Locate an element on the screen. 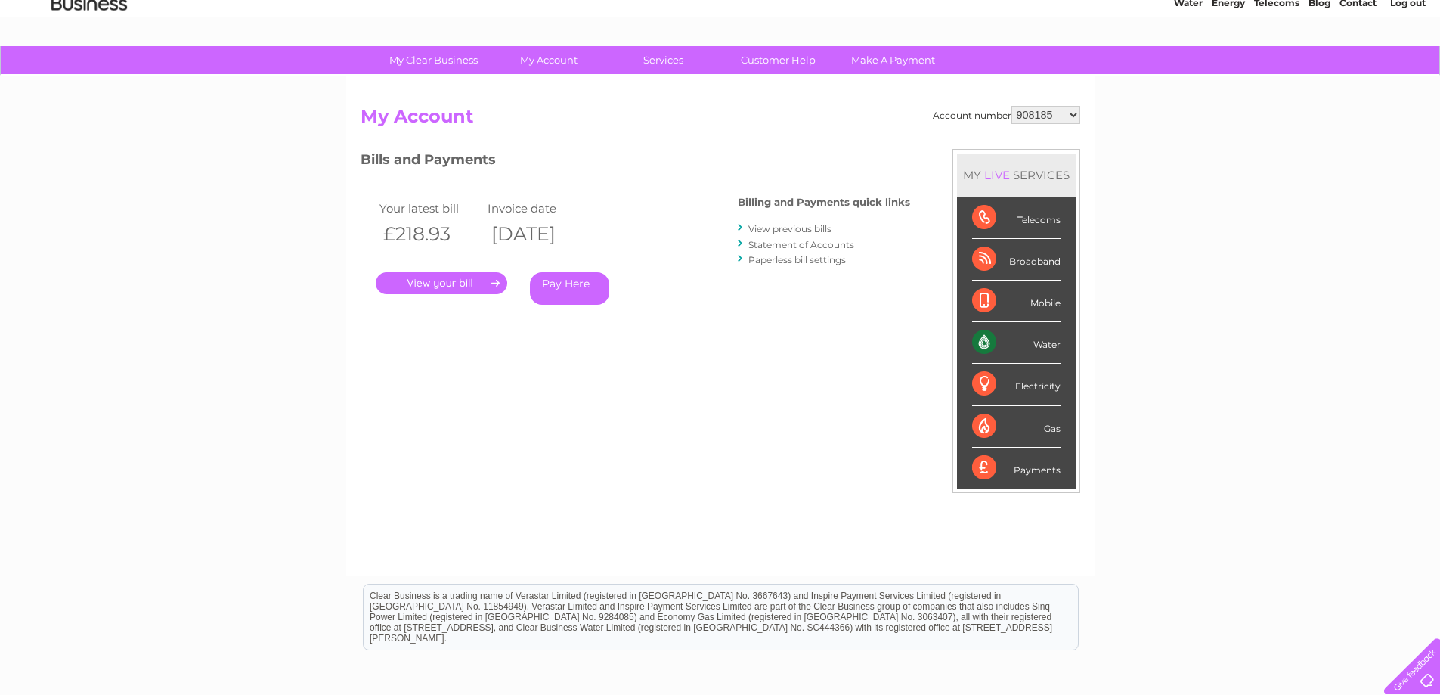 The image size is (1440, 695). a: Services is located at coordinates (663, 60).